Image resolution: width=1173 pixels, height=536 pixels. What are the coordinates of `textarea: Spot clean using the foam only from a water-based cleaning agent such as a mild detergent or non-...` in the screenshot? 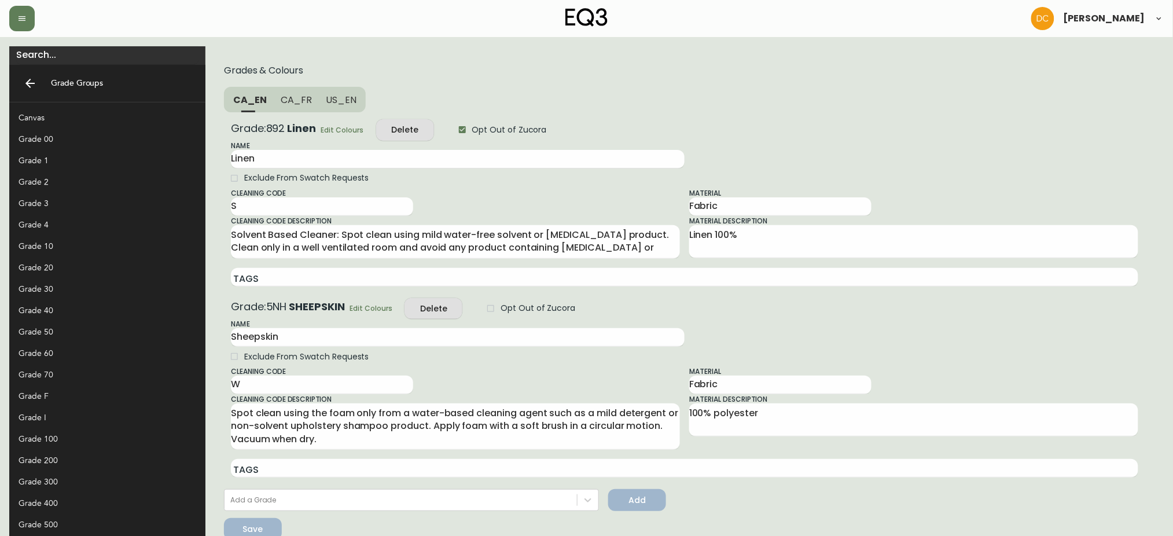 It's located at (456, 426).